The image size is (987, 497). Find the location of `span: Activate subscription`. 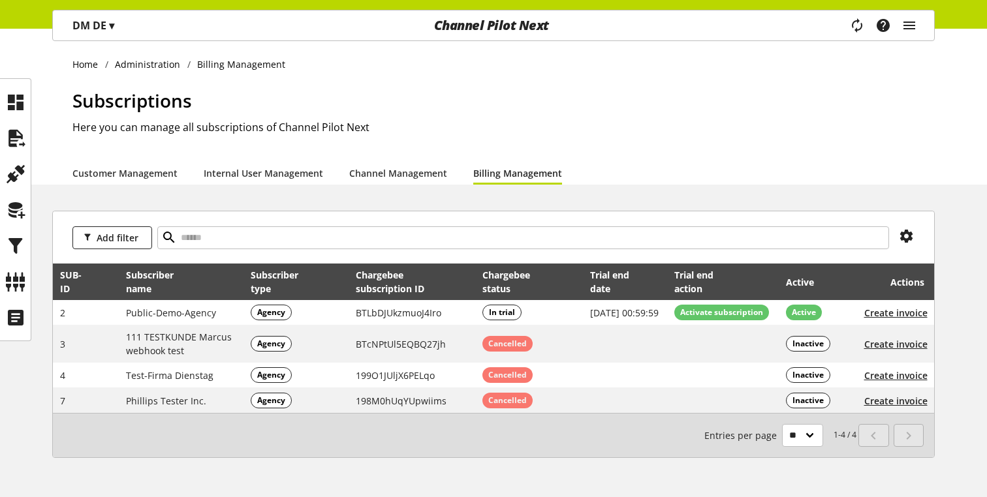

span: Activate subscription is located at coordinates (721, 313).